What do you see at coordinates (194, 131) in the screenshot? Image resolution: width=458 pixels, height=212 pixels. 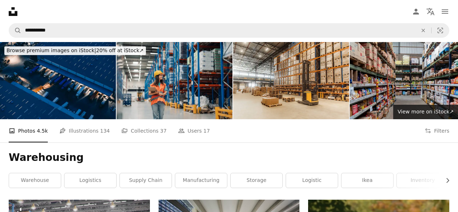 I see `a: Users 17` at bounding box center [194, 131].